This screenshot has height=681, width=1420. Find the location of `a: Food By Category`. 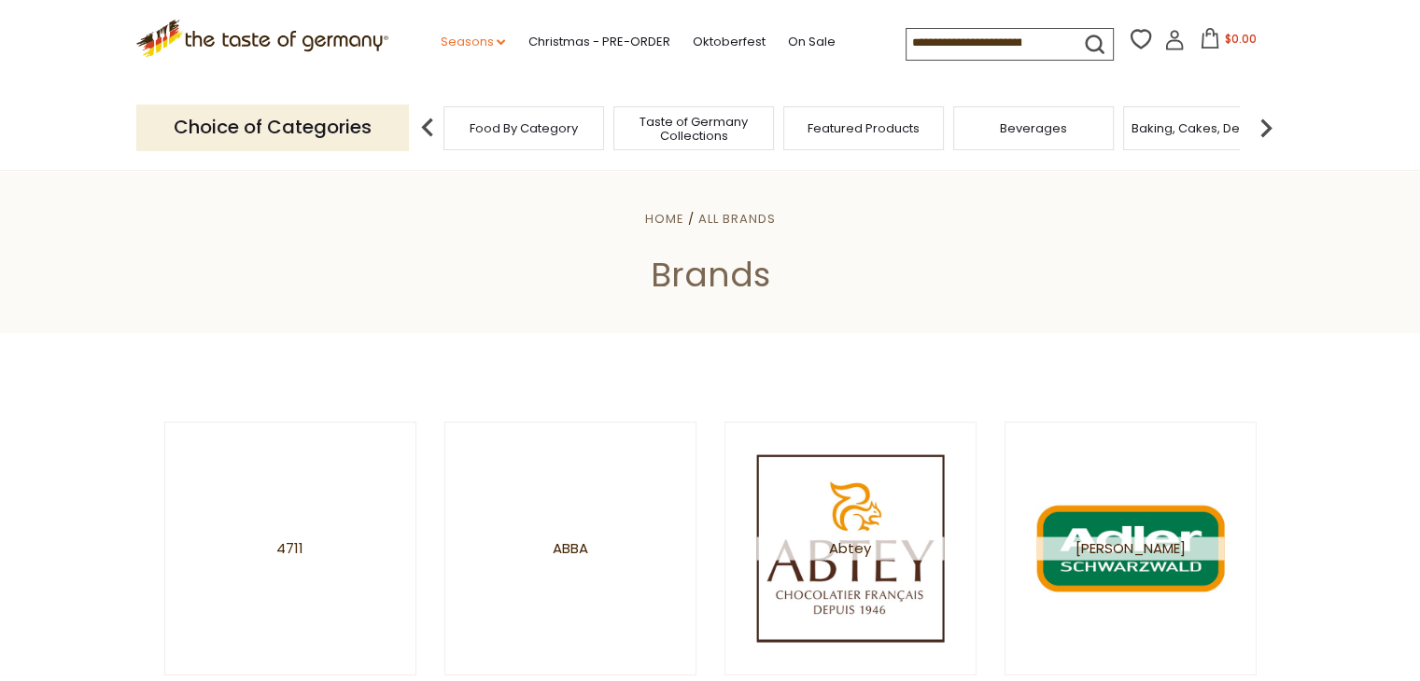

a: Food By Category is located at coordinates (524, 128).